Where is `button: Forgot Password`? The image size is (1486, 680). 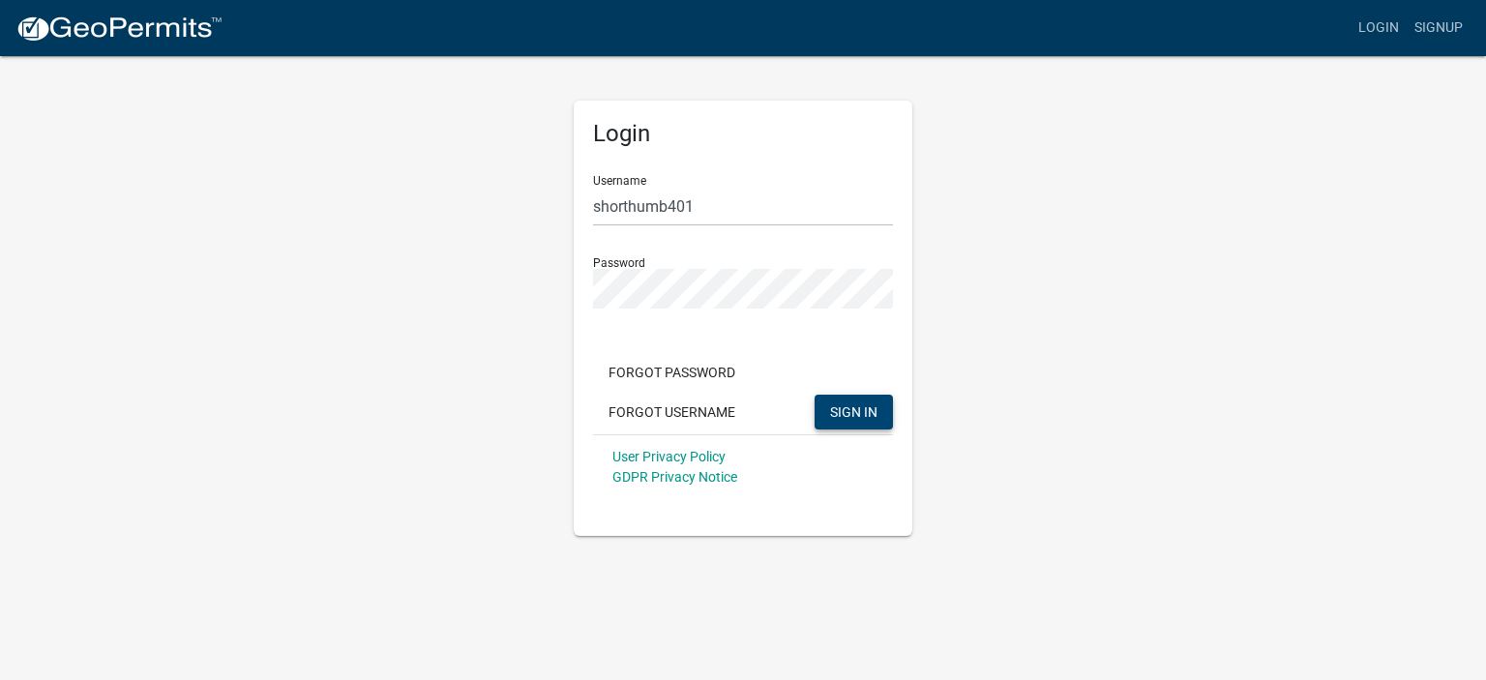 button: Forgot Password is located at coordinates (672, 373).